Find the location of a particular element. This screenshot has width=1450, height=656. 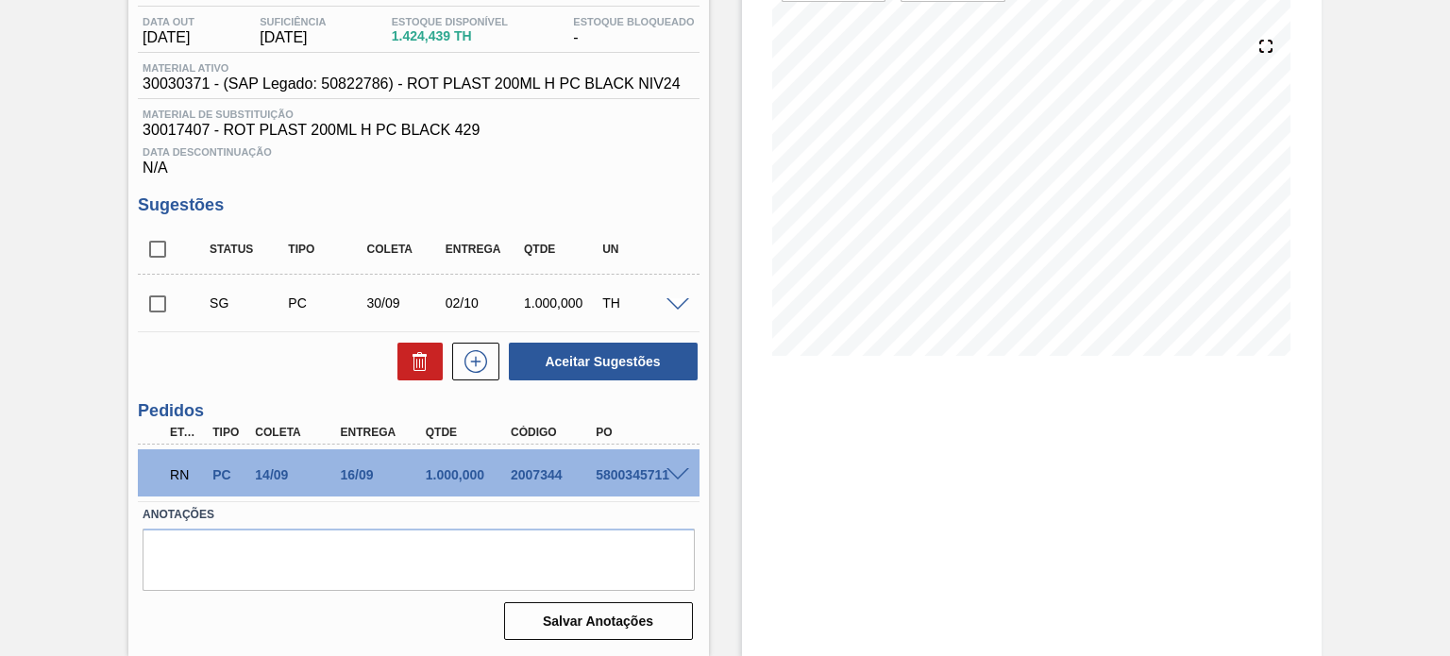

div: TH is located at coordinates (640, 303).